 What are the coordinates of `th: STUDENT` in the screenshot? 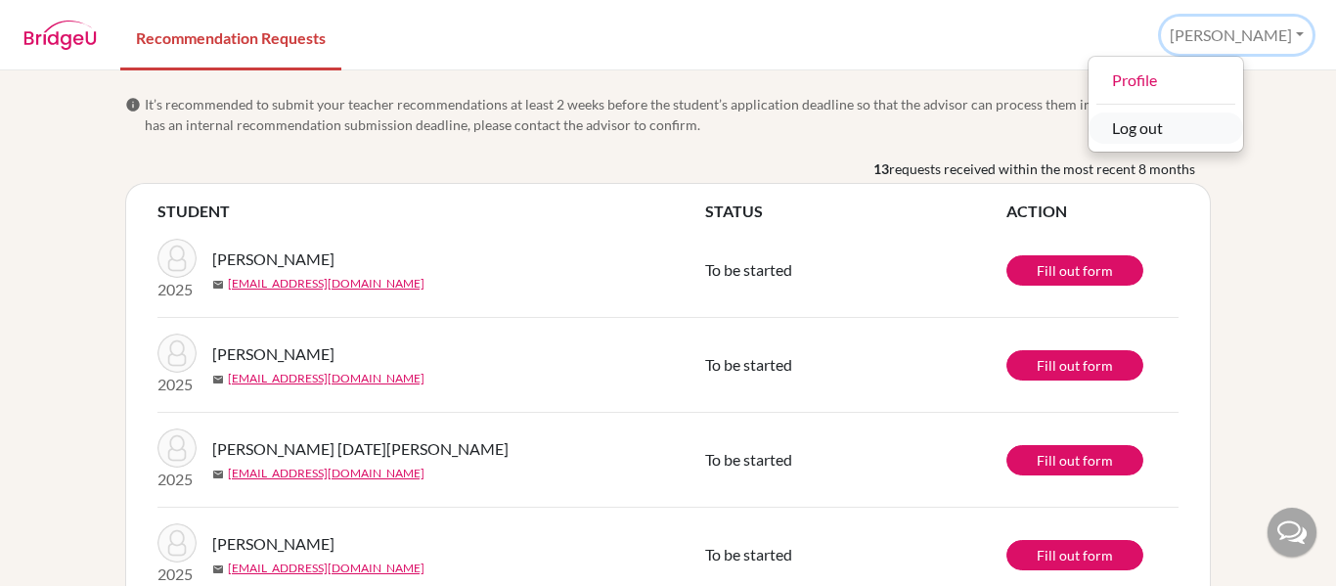 It's located at (431, 211).